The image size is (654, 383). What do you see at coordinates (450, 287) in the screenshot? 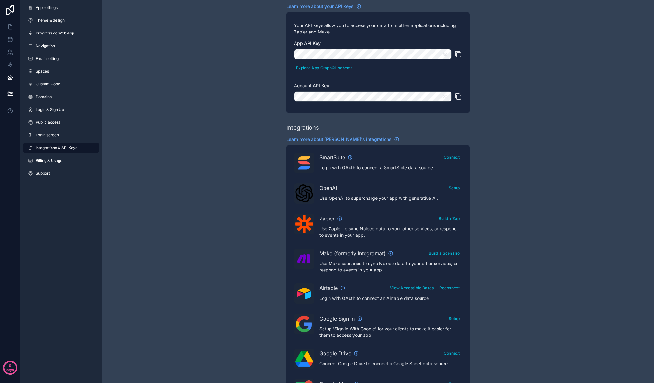
I see `button: Reconnect` at bounding box center [450, 287].